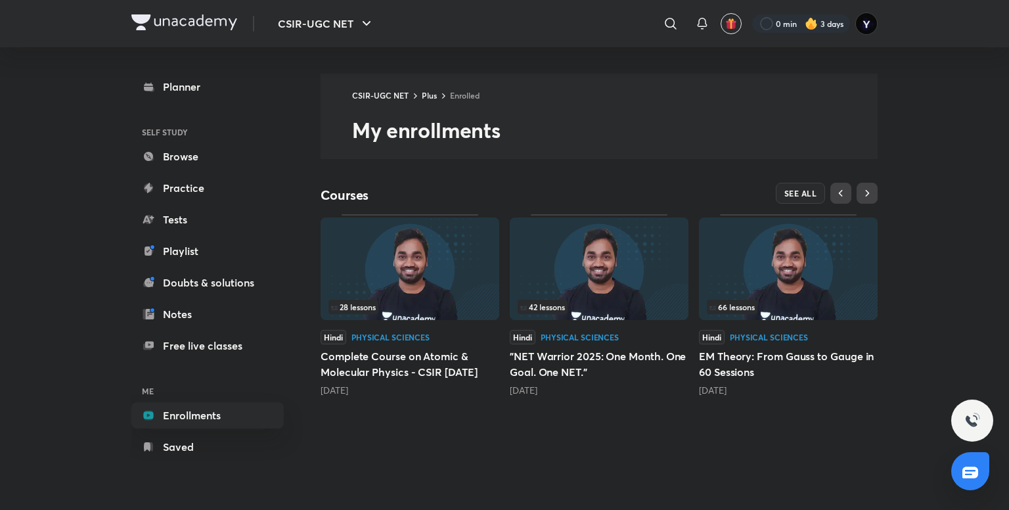 The image size is (1009, 510). I want to click on h5: "NET Warrior 2025: One Month. One Goal. One NET.", so click(599, 364).